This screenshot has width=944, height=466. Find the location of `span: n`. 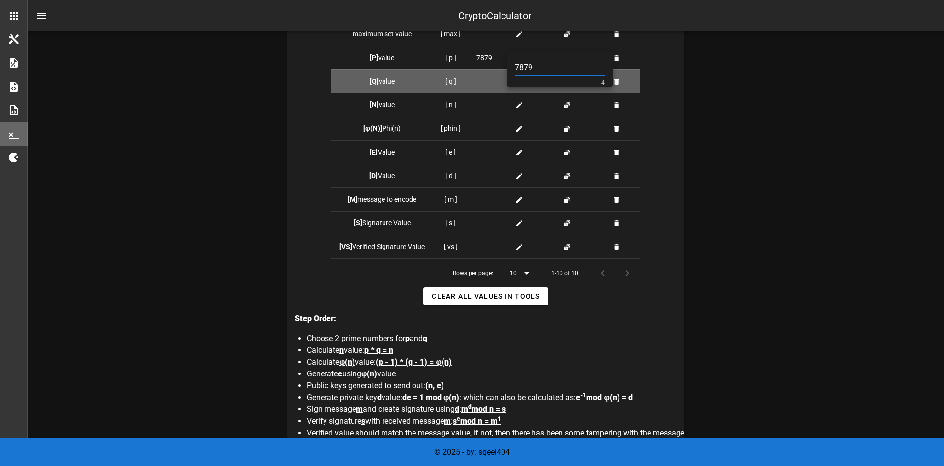

span: n is located at coordinates (341, 350).